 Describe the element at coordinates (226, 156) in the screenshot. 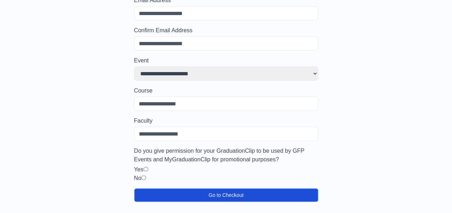

I see `label: Do you give permission for your GraduationClip to be used by GFP Events and MyGraduationClip for ...` at that location.